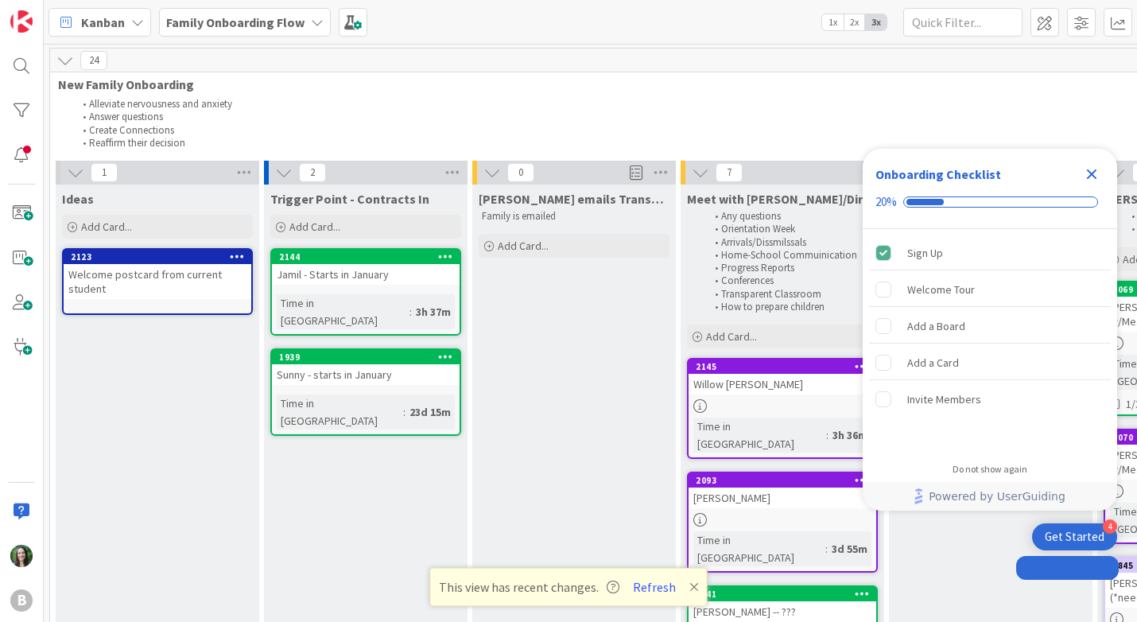 The image size is (1137, 622). Describe the element at coordinates (21, 556) in the screenshot. I see `img: ML` at that location.